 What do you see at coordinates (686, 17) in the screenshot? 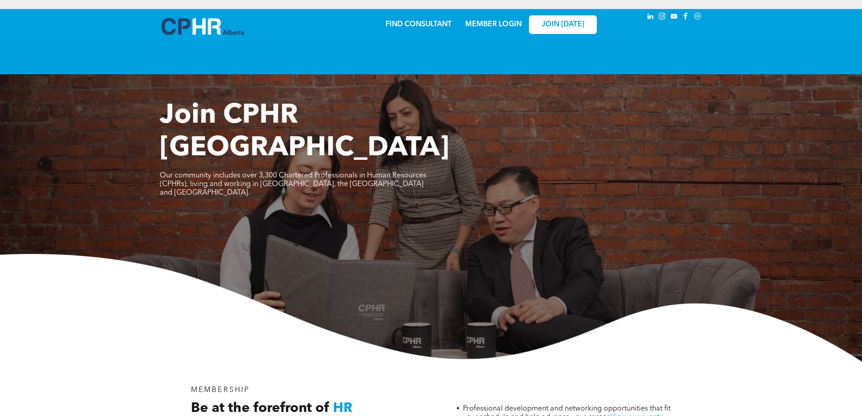
I see `a: facebook` at bounding box center [686, 17].